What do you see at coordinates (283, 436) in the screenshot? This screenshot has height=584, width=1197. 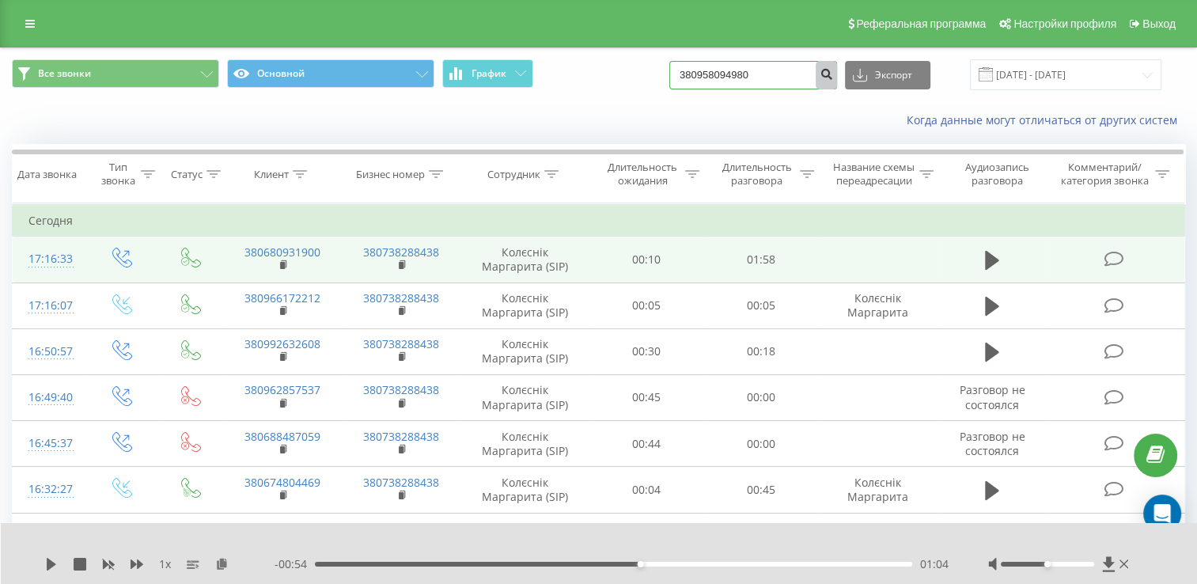 I see `a: 380688487059` at bounding box center [283, 436].